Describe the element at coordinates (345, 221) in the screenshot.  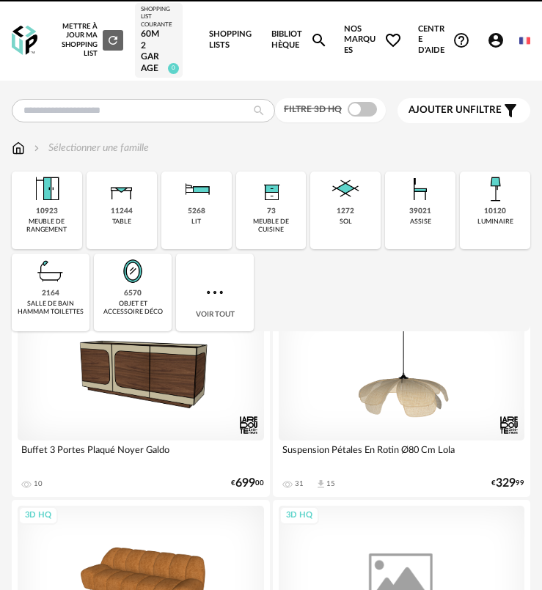
I see `div: sol` at that location.